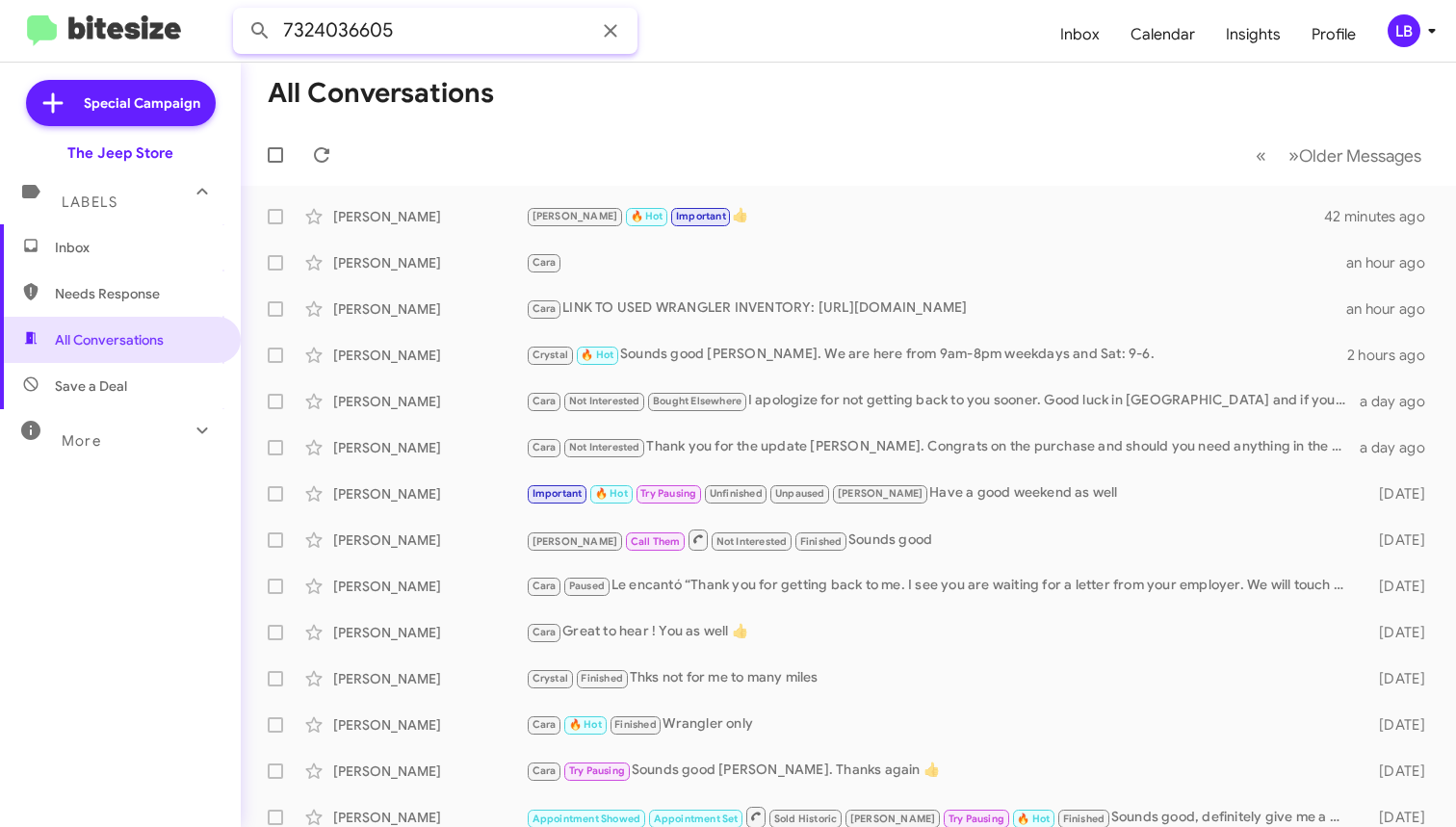 The height and width of the screenshot is (827, 1456). I want to click on span: Sold Historic, so click(806, 818).